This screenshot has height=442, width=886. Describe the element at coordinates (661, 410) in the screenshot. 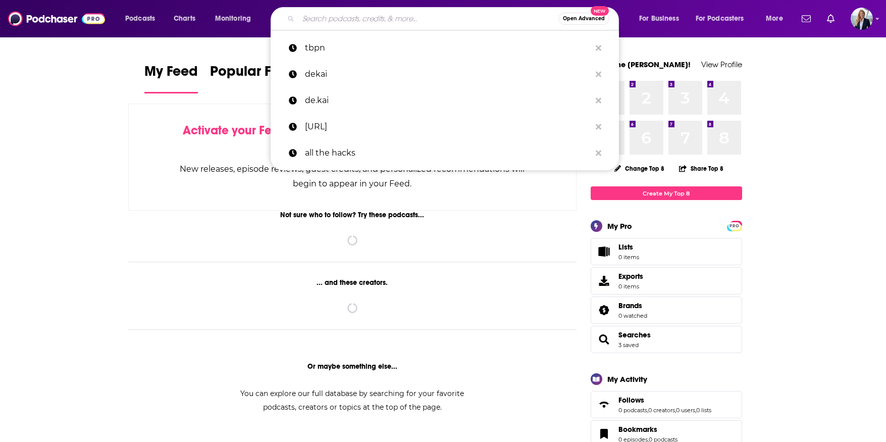

I see `a: 0 creators` at that location.